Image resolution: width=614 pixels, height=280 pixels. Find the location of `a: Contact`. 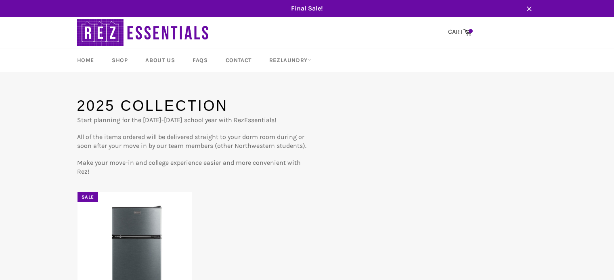

a: Contact is located at coordinates (238, 60).